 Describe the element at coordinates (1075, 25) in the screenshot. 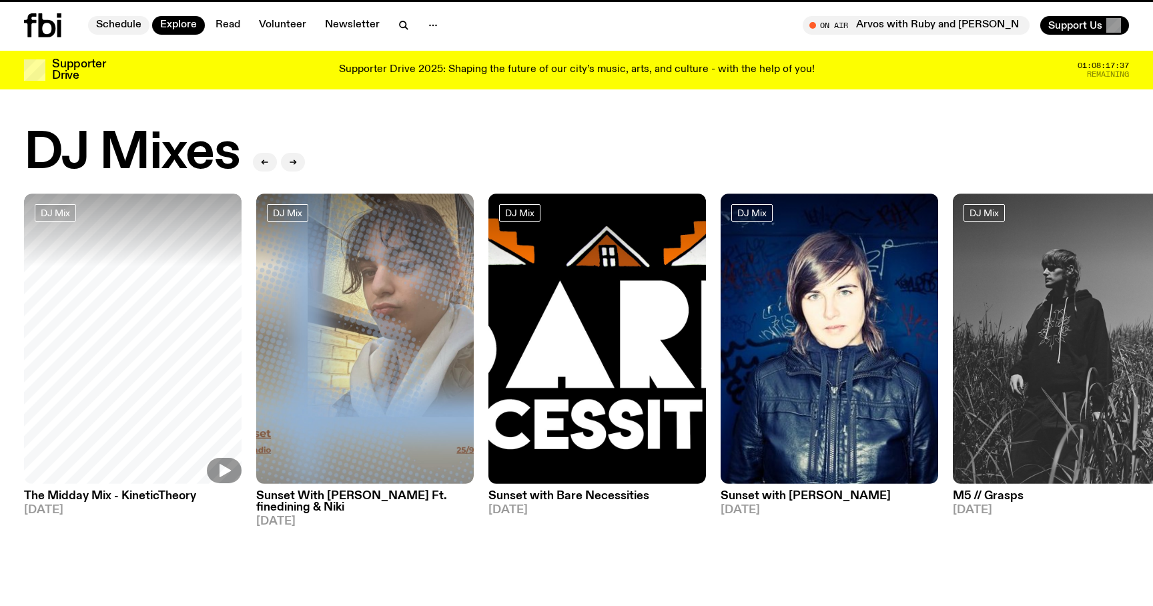

I see `span: Support Us` at that location.